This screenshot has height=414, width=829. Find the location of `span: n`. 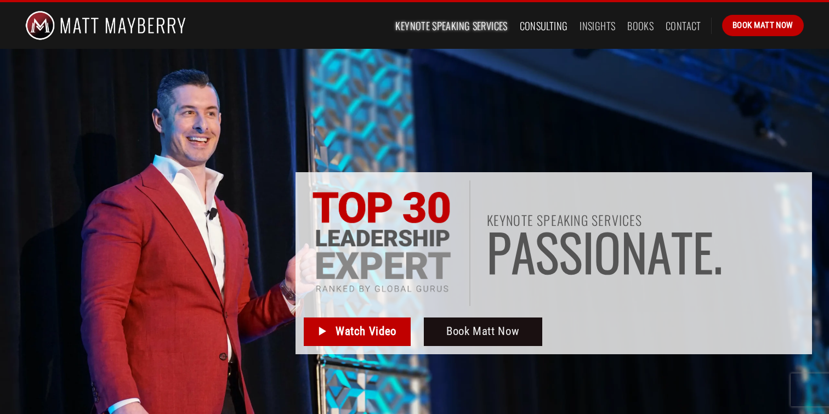

span: n is located at coordinates (635, 251).